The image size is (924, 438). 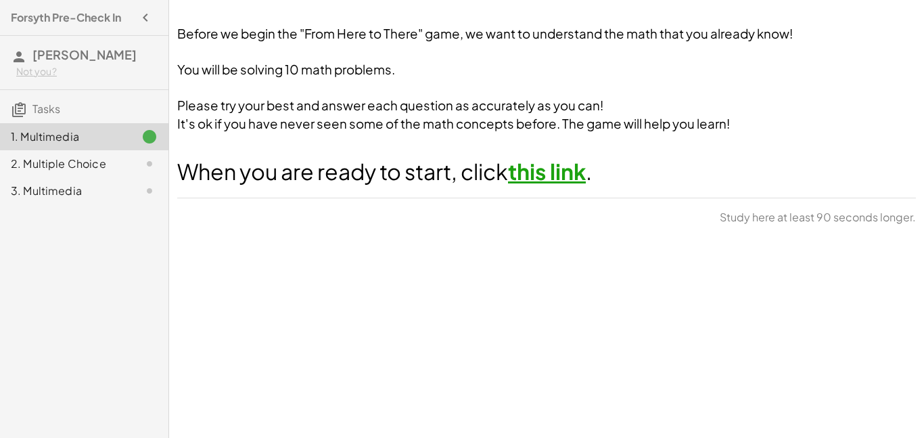 I want to click on span: Study here at least 90 seconds longer., so click(x=818, y=217).